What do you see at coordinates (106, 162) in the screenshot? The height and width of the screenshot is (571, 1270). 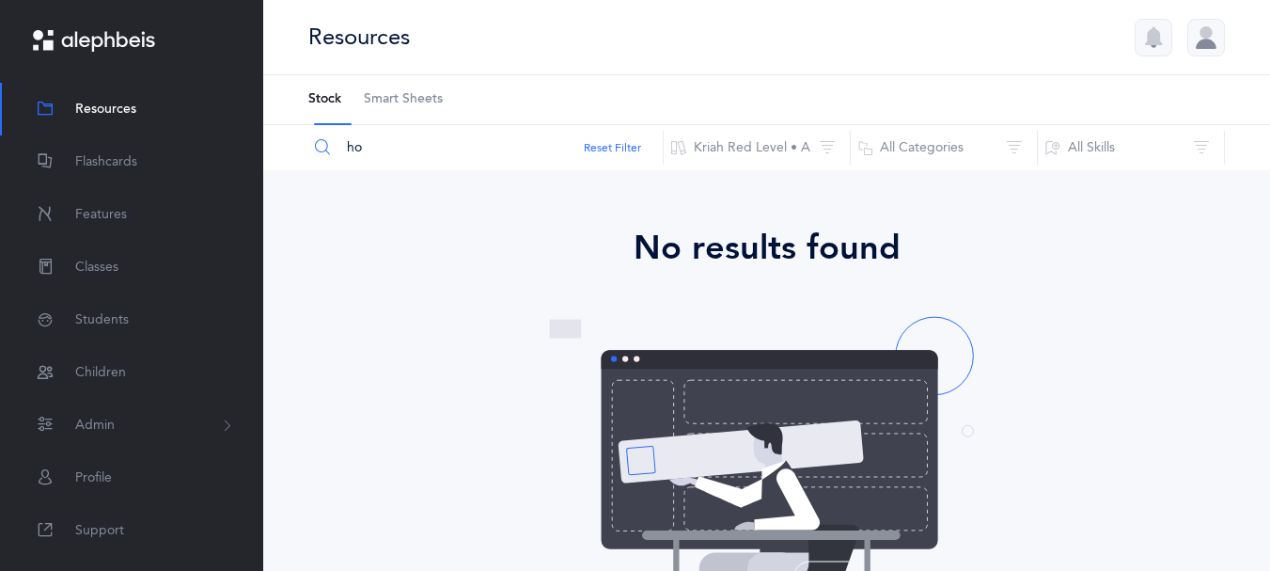 I see `span: Flashcards` at bounding box center [106, 162].